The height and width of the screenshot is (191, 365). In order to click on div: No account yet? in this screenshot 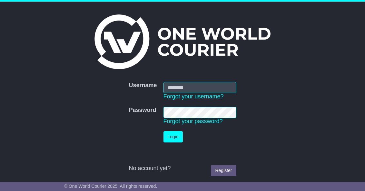, I will do `click(182, 169)`.